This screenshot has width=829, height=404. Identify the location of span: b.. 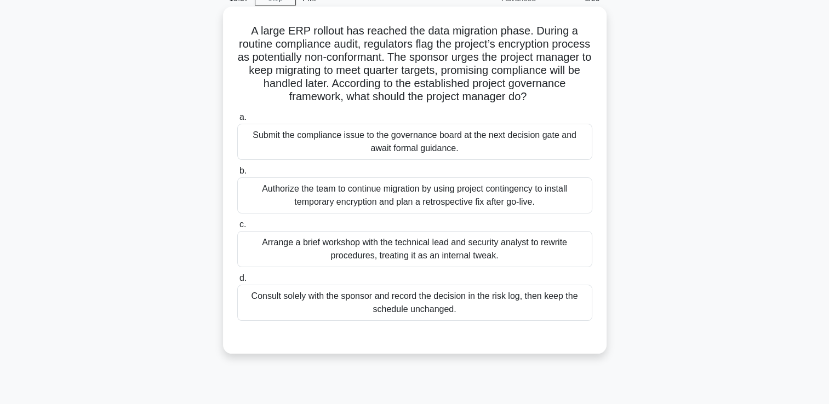
(243, 170).